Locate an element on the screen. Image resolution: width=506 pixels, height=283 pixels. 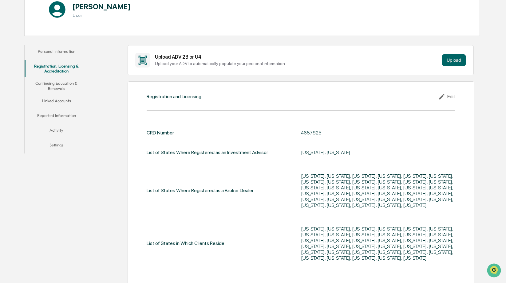
div: secondary tabs example is located at coordinates (56, 99).